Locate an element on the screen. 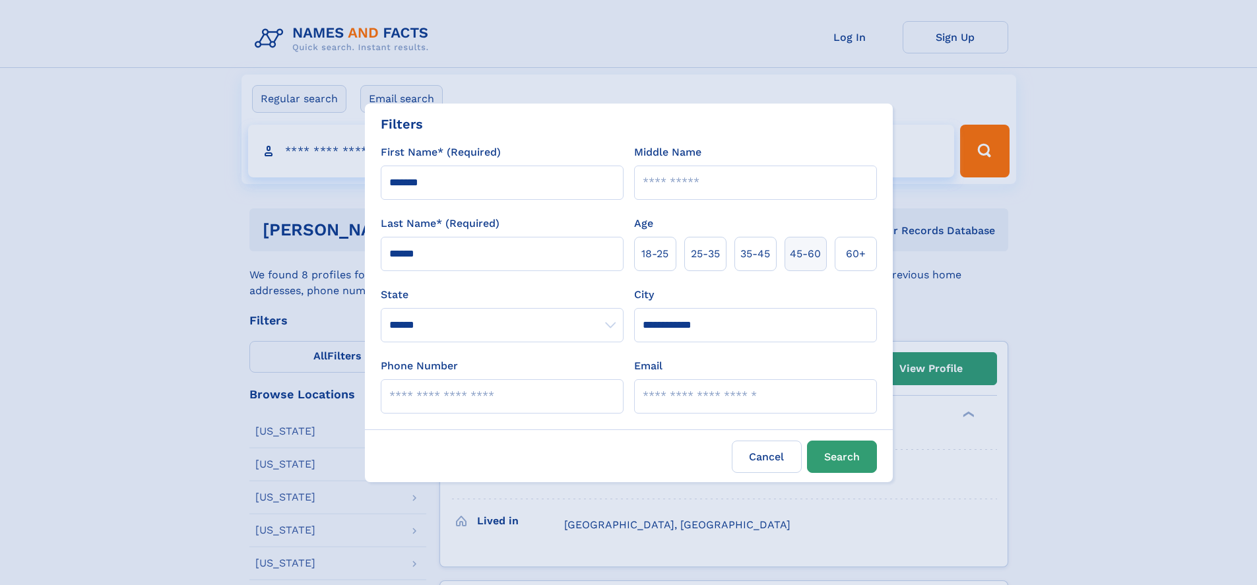 This screenshot has width=1257, height=585. span: 18‑25 is located at coordinates (655, 254).